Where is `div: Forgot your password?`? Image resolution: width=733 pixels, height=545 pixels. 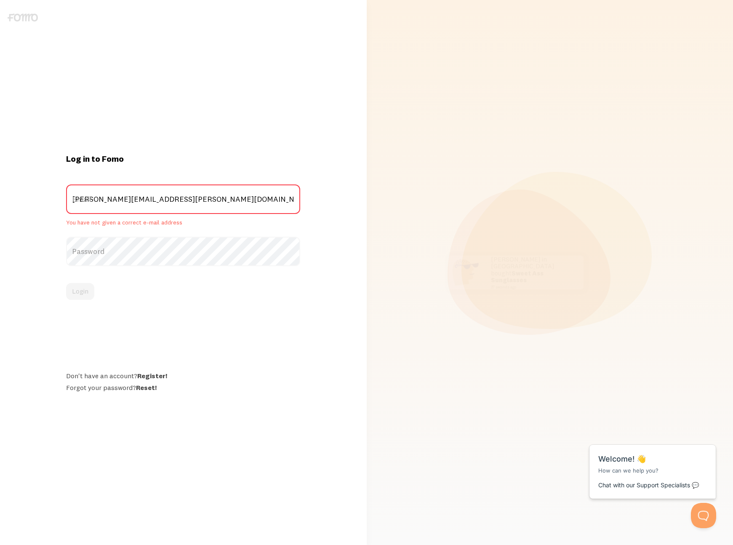 div: Forgot your password? is located at coordinates (183, 387).